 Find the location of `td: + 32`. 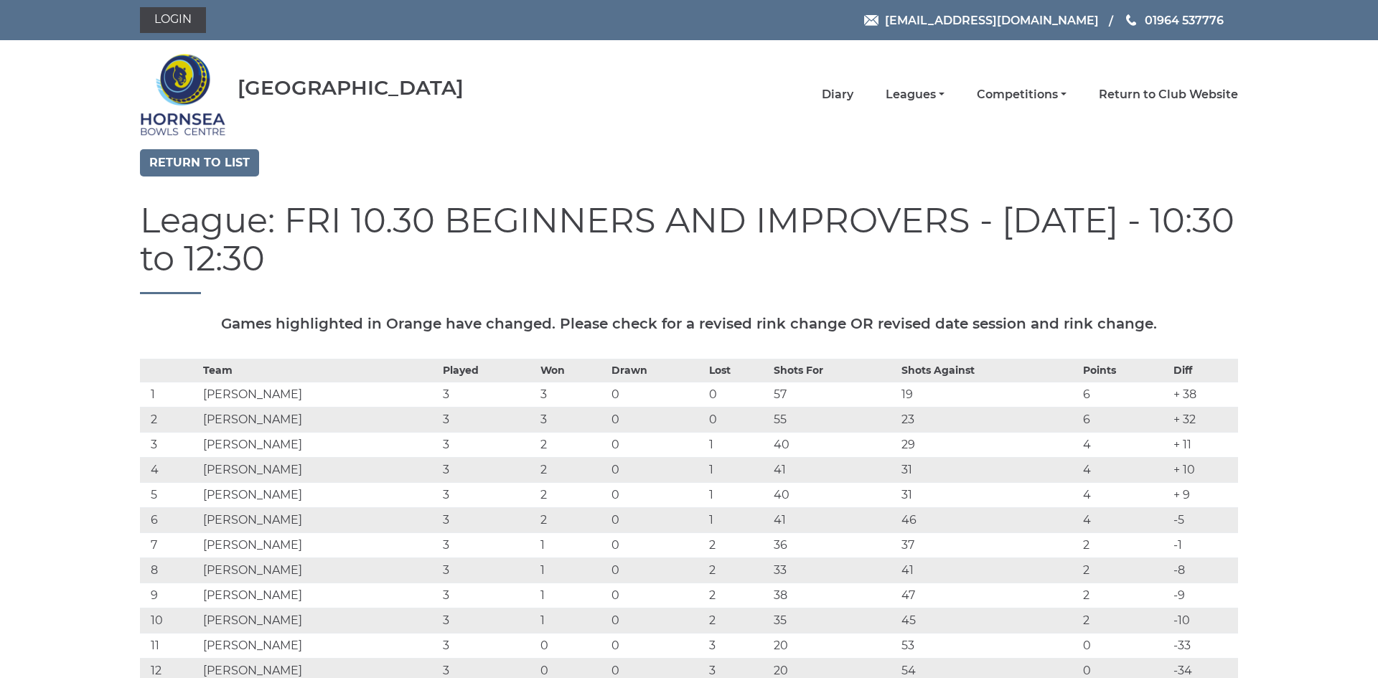

td: + 32 is located at coordinates (1204, 419).